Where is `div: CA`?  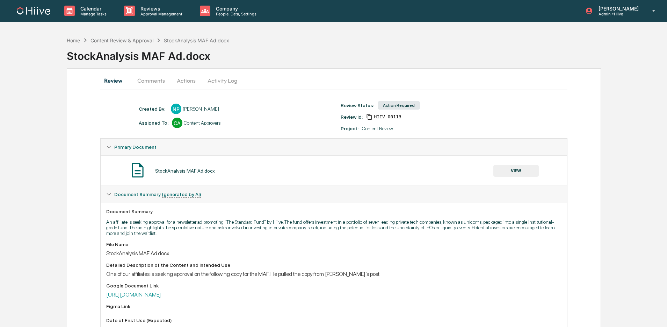
div: CA is located at coordinates (177, 123).